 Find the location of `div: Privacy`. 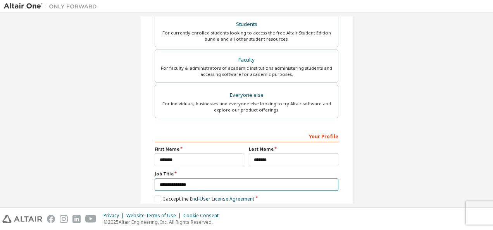

div: Privacy is located at coordinates (115, 216).